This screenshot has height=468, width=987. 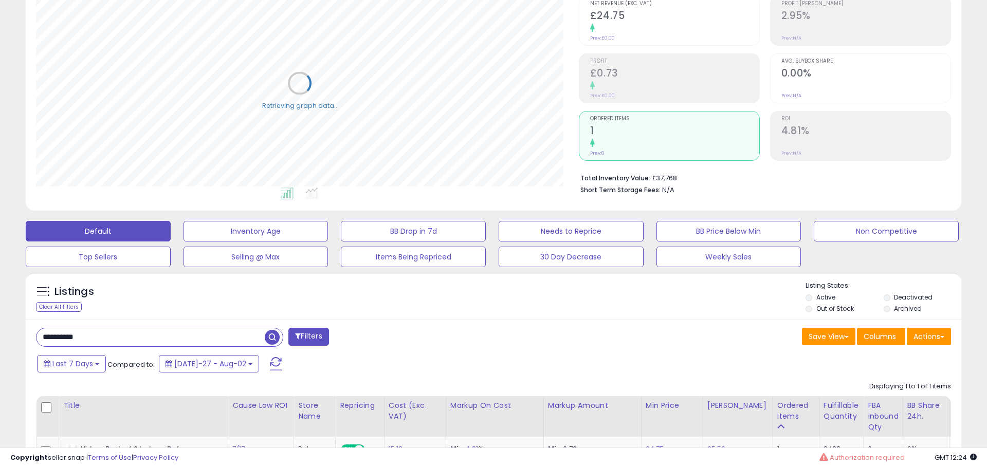 What do you see at coordinates (865, 74) in the screenshot?
I see `h2: 0.00%` at bounding box center [865, 74].